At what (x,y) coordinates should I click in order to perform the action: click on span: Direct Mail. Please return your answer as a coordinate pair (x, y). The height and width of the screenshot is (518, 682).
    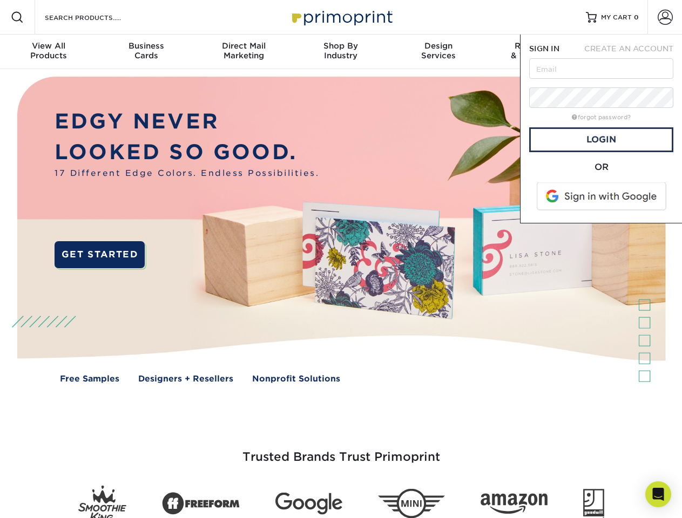
    Looking at the image, I should click on (244, 46).